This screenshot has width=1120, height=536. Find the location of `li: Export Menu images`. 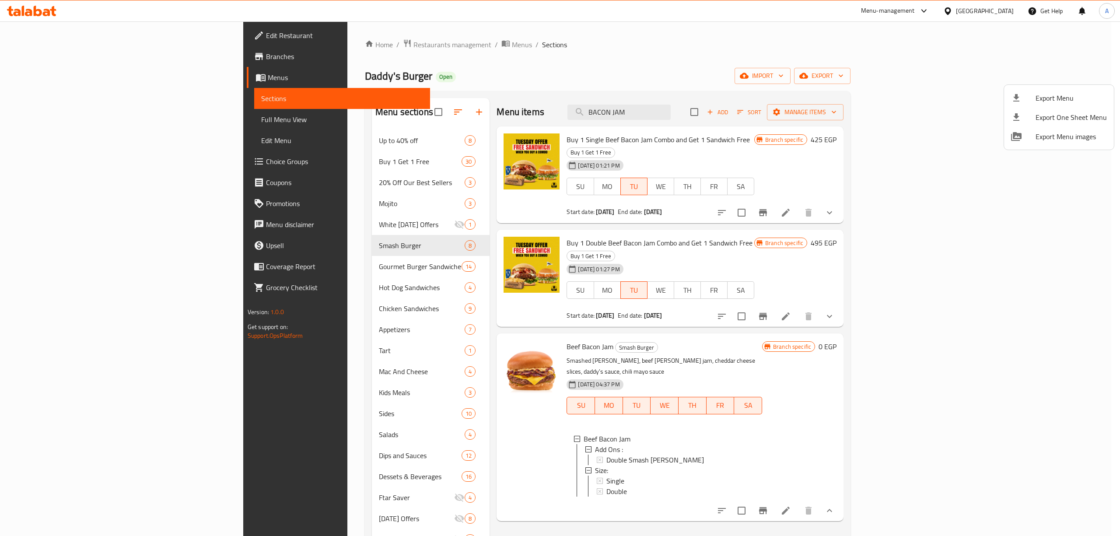

li: Export Menu images is located at coordinates (1059, 137).